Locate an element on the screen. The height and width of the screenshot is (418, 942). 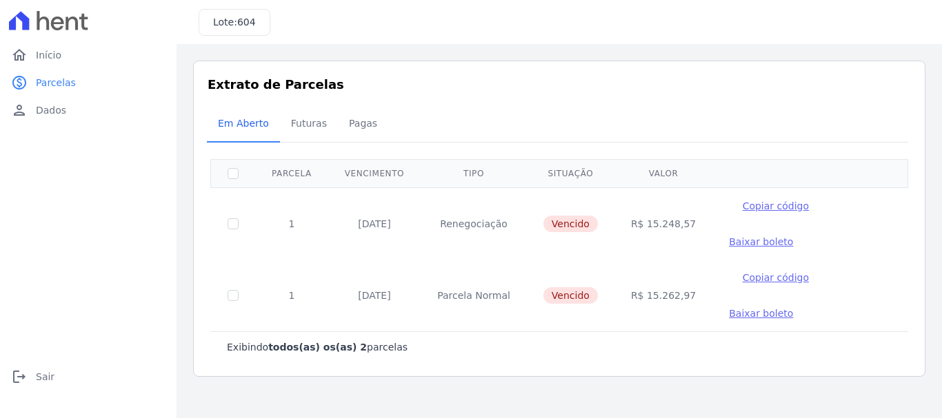
i: home is located at coordinates (19, 55).